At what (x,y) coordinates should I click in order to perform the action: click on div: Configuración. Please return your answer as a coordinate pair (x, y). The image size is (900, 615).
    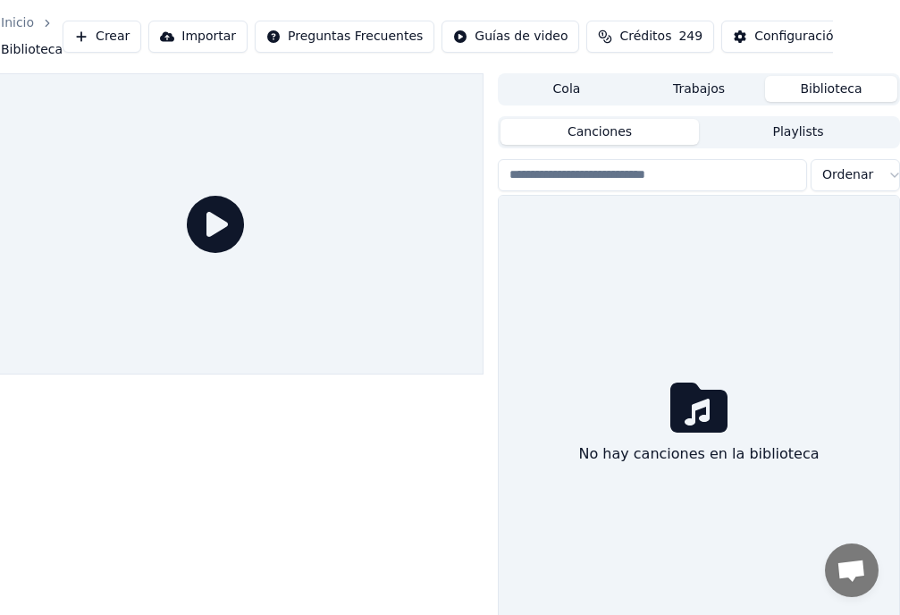
    Looking at the image, I should click on (798, 37).